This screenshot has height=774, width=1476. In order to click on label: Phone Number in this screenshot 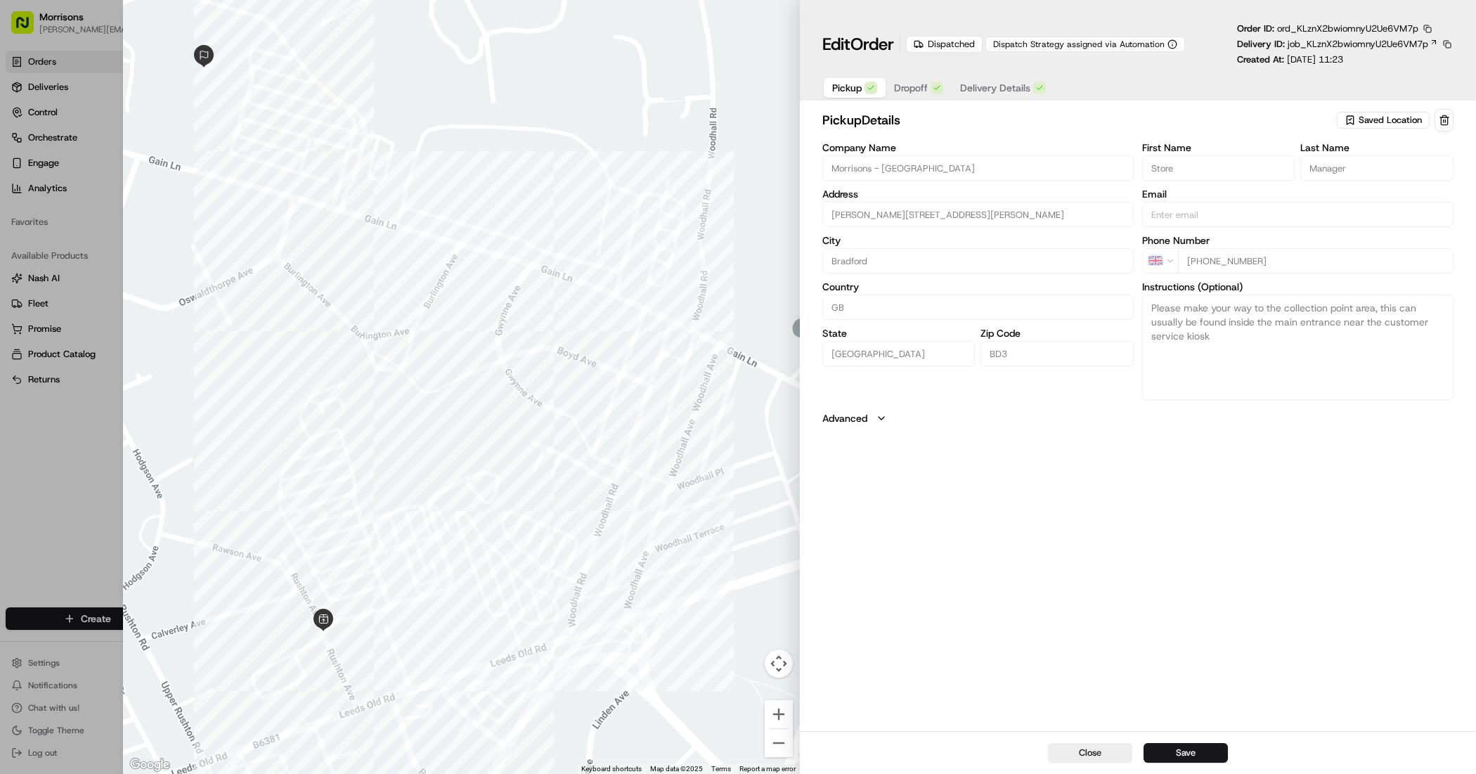, I will do `click(1298, 240)`.